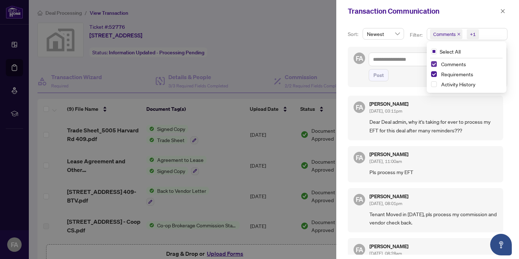 This screenshot has height=259, width=519. What do you see at coordinates (383, 34) in the screenshot?
I see `span: Newest` at bounding box center [383, 34].